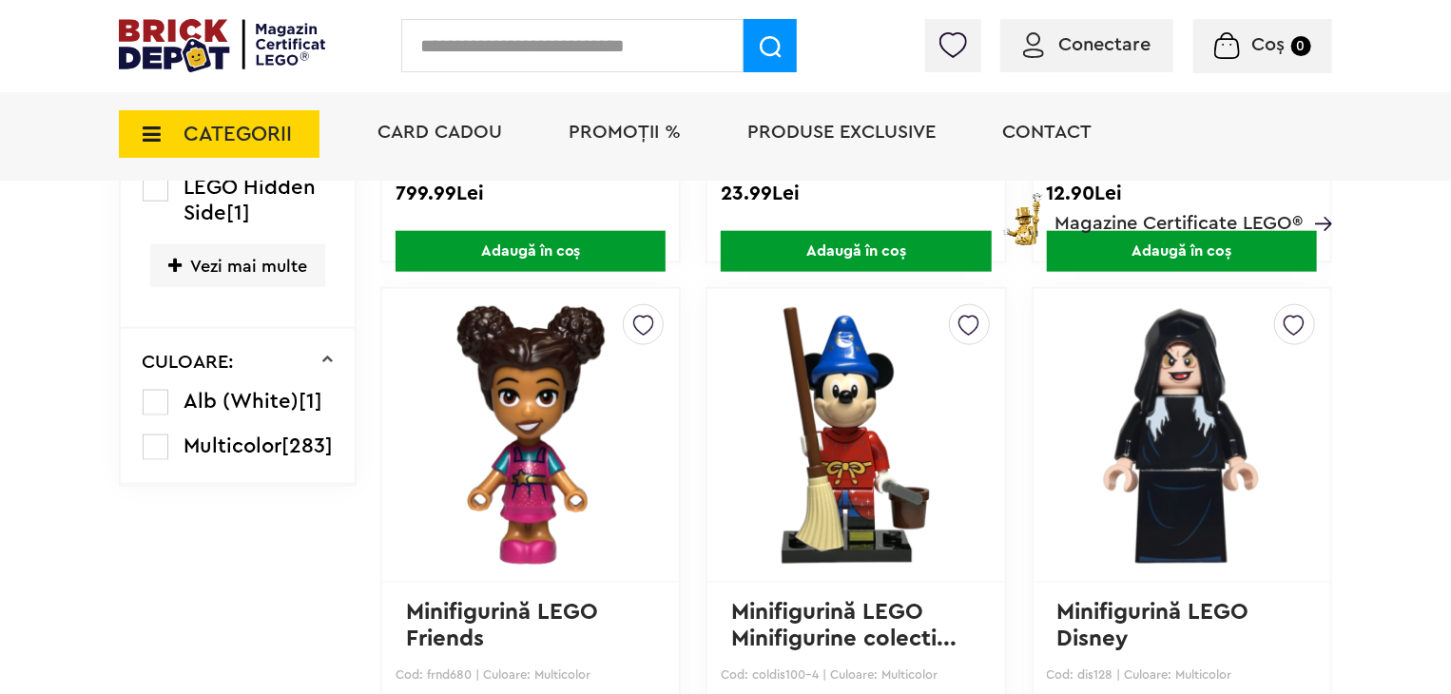 The width and height of the screenshot is (1451, 694). I want to click on a: Minifigurină LEGO Minifigurine colecti..., so click(843, 626).